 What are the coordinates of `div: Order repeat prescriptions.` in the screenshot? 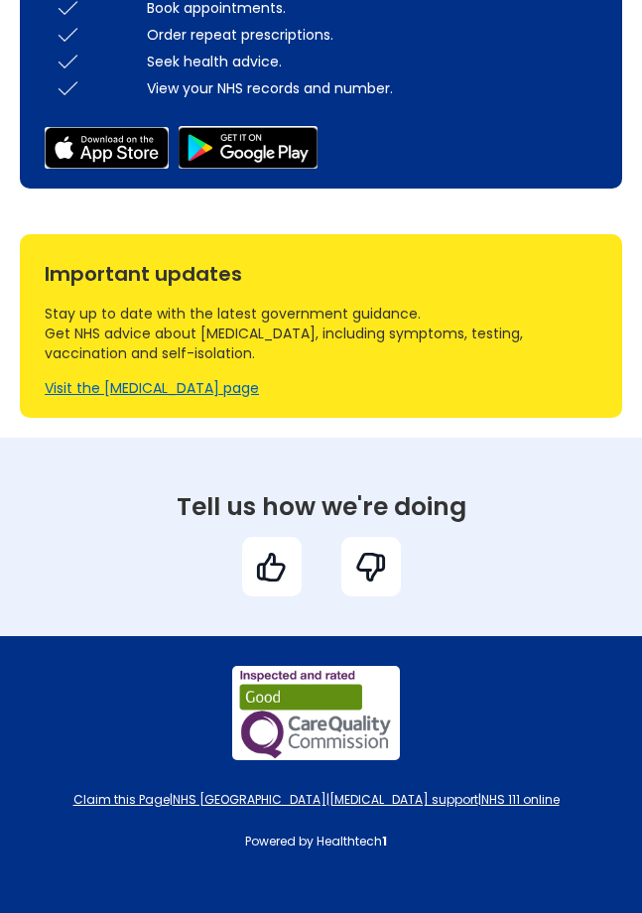 It's located at (367, 35).